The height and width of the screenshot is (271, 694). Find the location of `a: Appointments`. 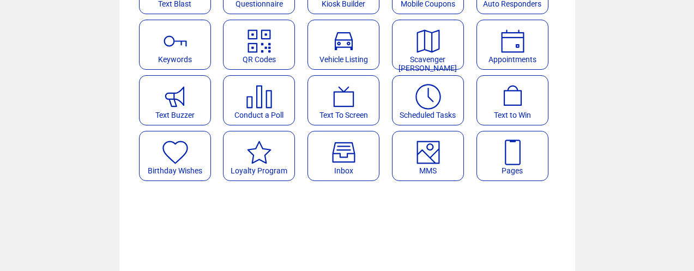

a: Appointments is located at coordinates (516, 45).